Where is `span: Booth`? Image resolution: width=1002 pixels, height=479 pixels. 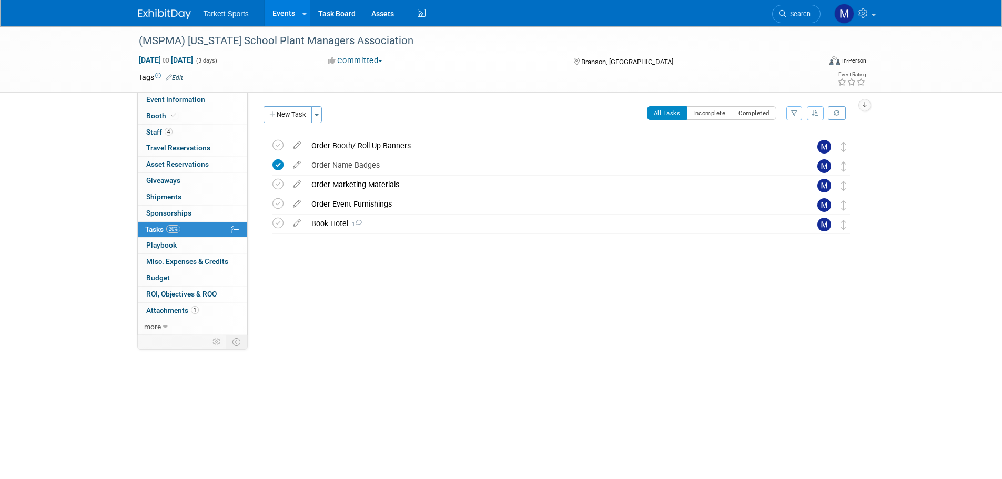 span: Booth is located at coordinates (162, 116).